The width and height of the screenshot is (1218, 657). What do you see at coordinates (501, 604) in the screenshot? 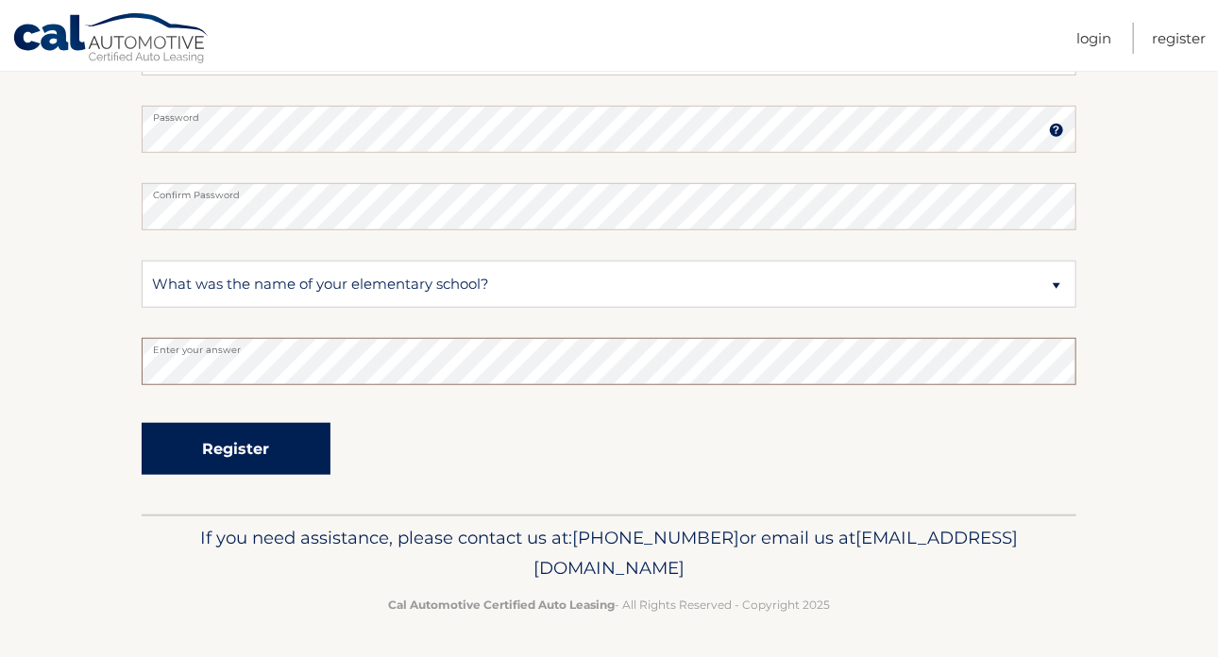
I see `strong: Cal Automotive Certified Auto Leasing` at bounding box center [501, 604].